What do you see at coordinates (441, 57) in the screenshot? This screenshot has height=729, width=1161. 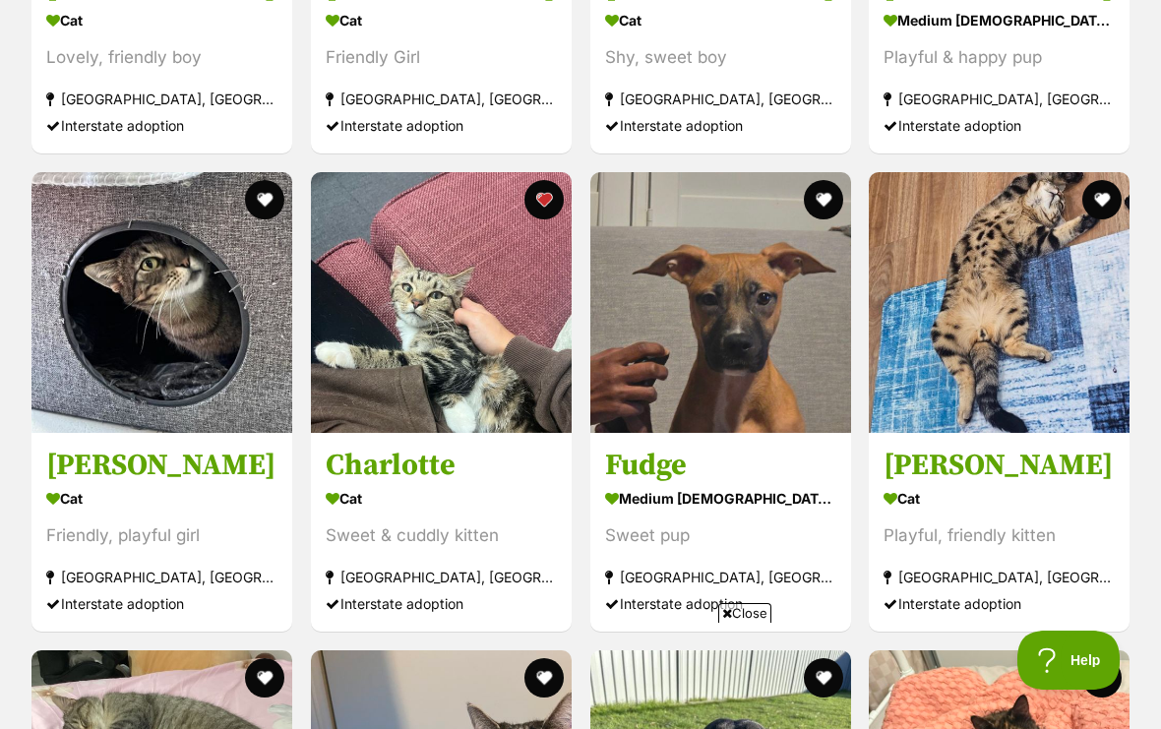 I see `div: Friendly Girl` at bounding box center [441, 57].